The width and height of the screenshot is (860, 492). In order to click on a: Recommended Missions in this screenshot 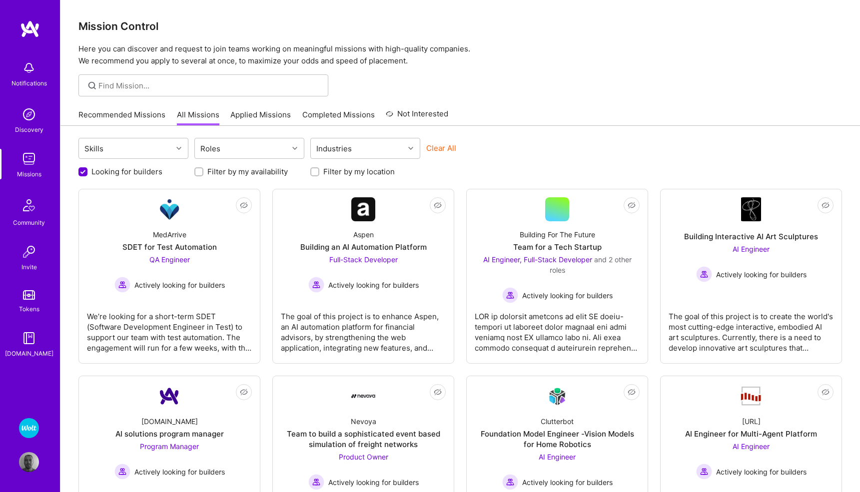, I will do `click(122, 117)`.